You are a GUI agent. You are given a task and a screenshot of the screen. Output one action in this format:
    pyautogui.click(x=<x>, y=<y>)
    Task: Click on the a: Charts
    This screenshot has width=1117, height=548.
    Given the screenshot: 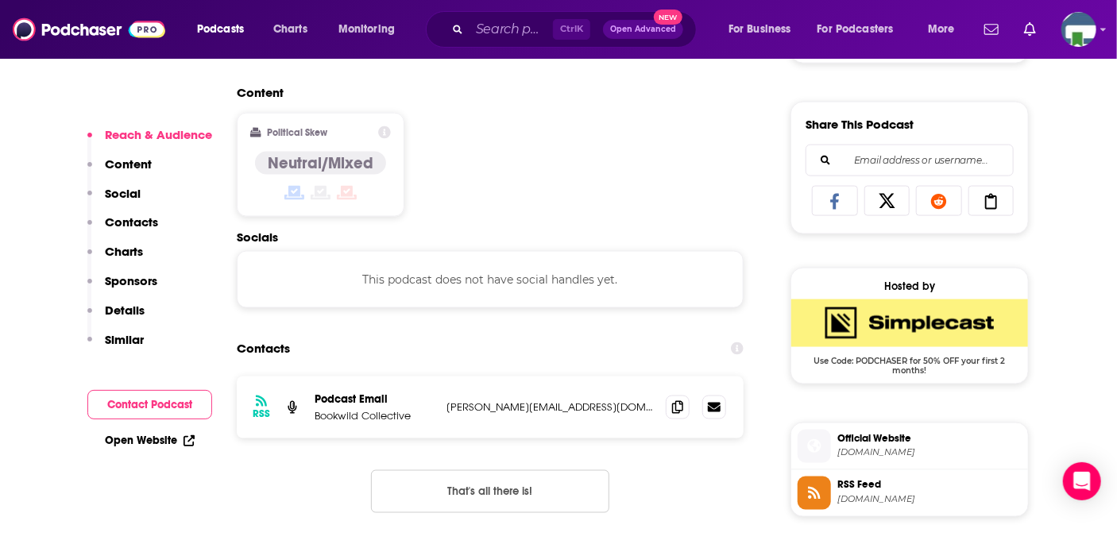 What is the action you would take?
    pyautogui.click(x=290, y=29)
    